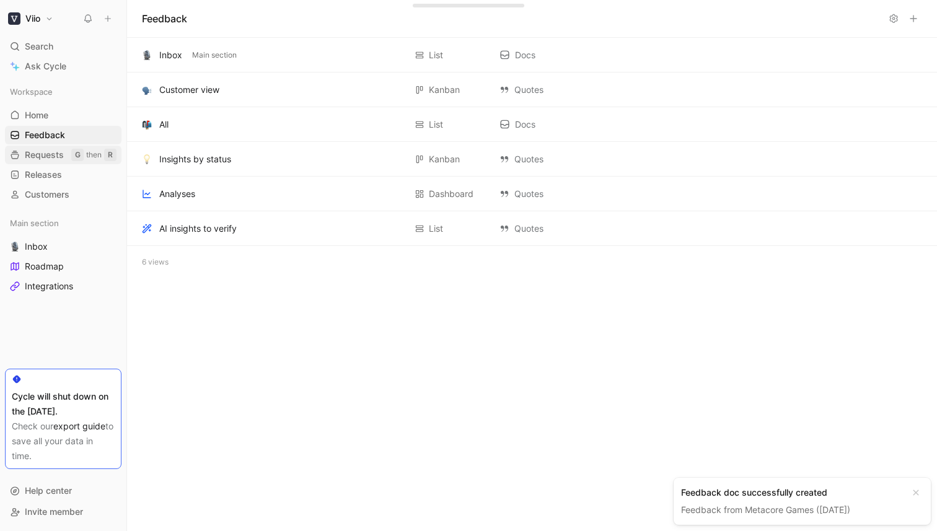 This screenshot has width=937, height=531. I want to click on div: Workspace, so click(63, 92).